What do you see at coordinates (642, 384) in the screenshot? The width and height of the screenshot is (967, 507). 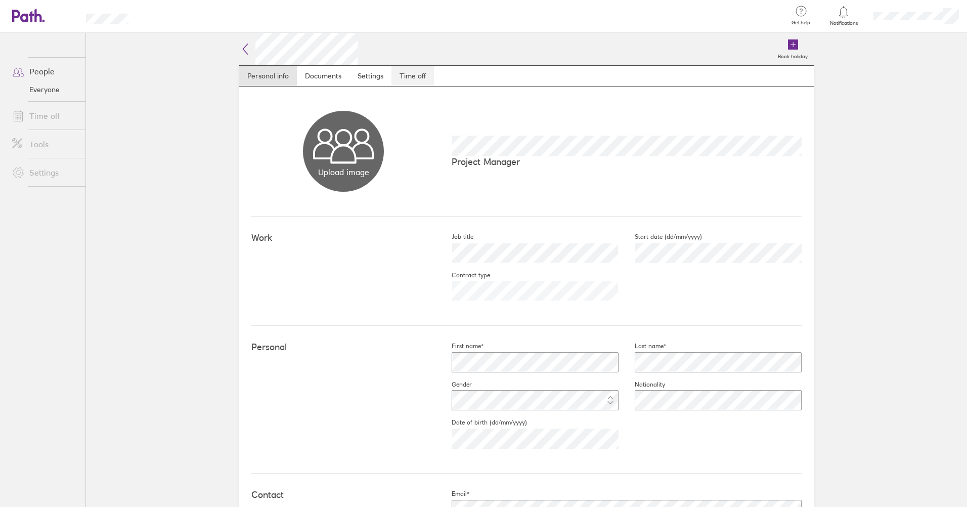 I see `label: Nationality` at bounding box center [642, 384].